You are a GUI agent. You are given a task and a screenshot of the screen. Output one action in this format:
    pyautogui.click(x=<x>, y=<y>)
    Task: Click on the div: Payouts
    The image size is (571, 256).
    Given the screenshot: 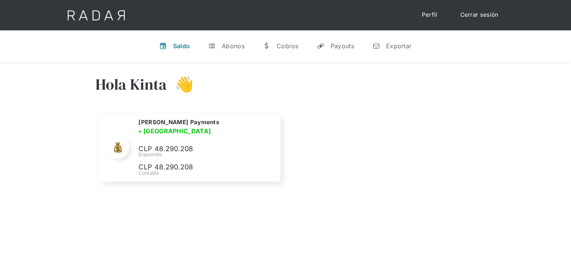 What is the action you would take?
    pyautogui.click(x=342, y=46)
    